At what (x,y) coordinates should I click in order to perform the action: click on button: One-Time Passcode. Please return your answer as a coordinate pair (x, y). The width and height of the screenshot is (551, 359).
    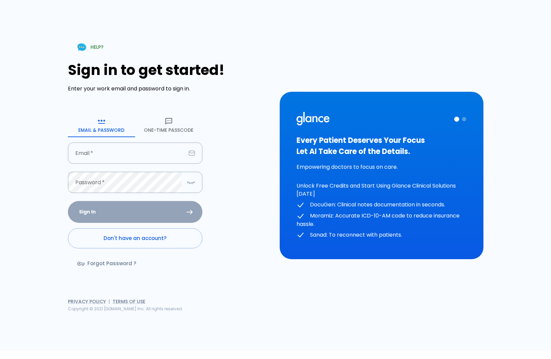
    Looking at the image, I should click on (169, 125).